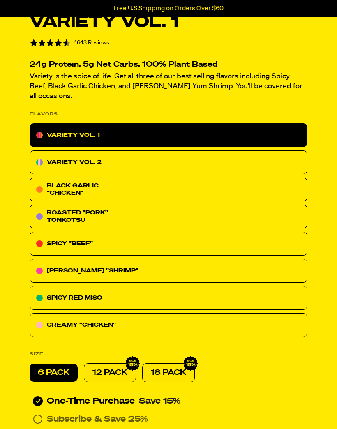  What do you see at coordinates (91, 401) in the screenshot?
I see `span: One-Time Purchase` at bounding box center [91, 401].